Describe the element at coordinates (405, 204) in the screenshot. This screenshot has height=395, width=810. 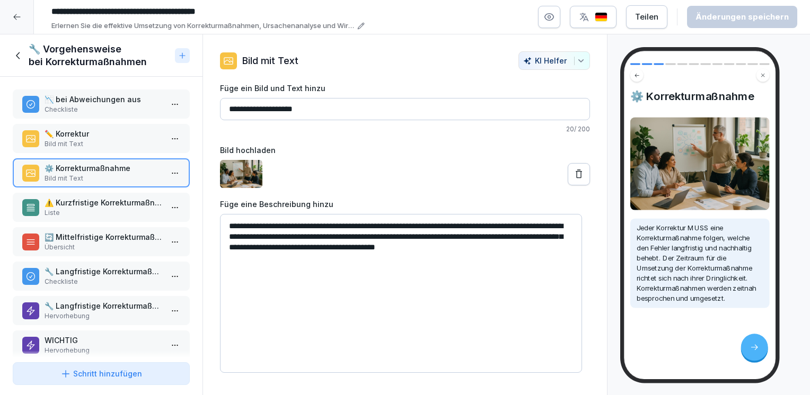
I see `label: Füge eine Beschreibung hinzu` at that location.